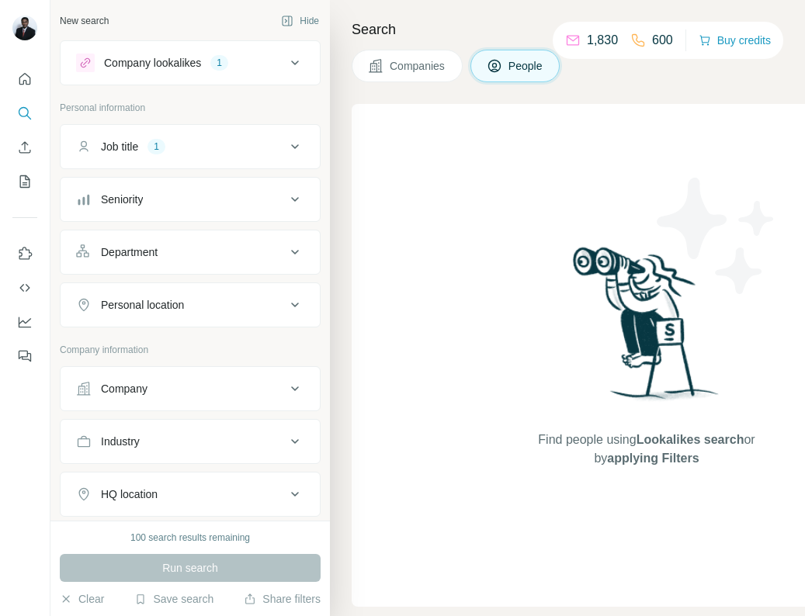 This screenshot has height=616, width=805. Describe the element at coordinates (25, 182) in the screenshot. I see `button: My lists` at that location.